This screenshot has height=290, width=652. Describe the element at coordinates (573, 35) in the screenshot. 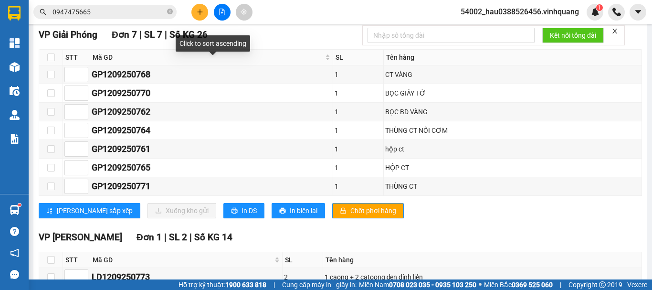

I see `span: Kết nối tổng đài` at that location.